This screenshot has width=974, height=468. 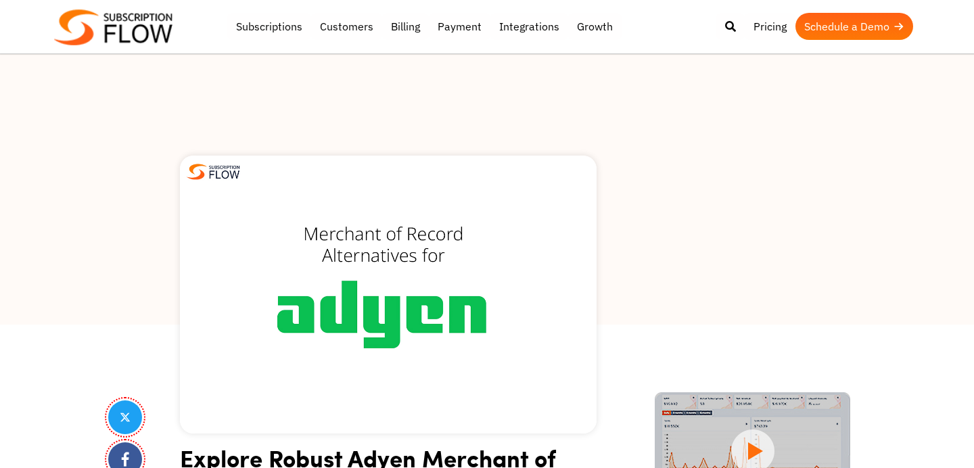 I want to click on a: Subscriptions, so click(x=269, y=26).